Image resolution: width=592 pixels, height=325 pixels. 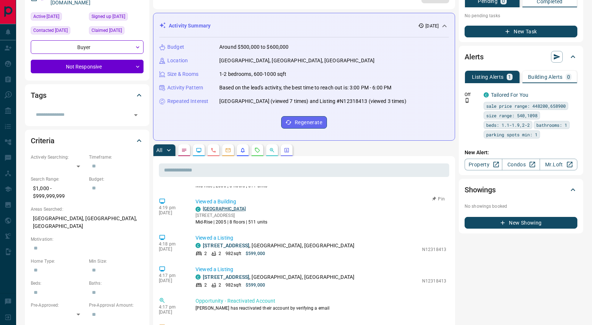 I want to click on p: Off, so click(x=472, y=94).